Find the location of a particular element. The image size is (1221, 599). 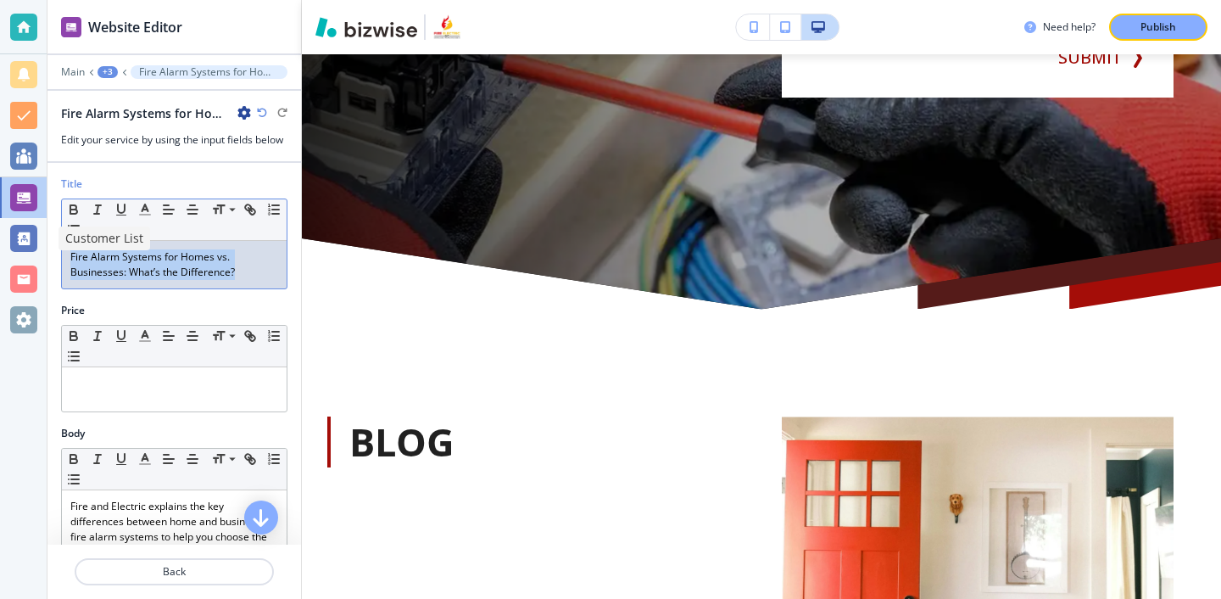

h2: Body is located at coordinates (73, 433).